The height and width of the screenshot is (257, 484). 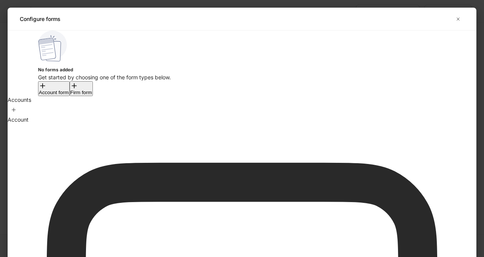 What do you see at coordinates (81, 92) in the screenshot?
I see `div: Firm form` at bounding box center [81, 92].